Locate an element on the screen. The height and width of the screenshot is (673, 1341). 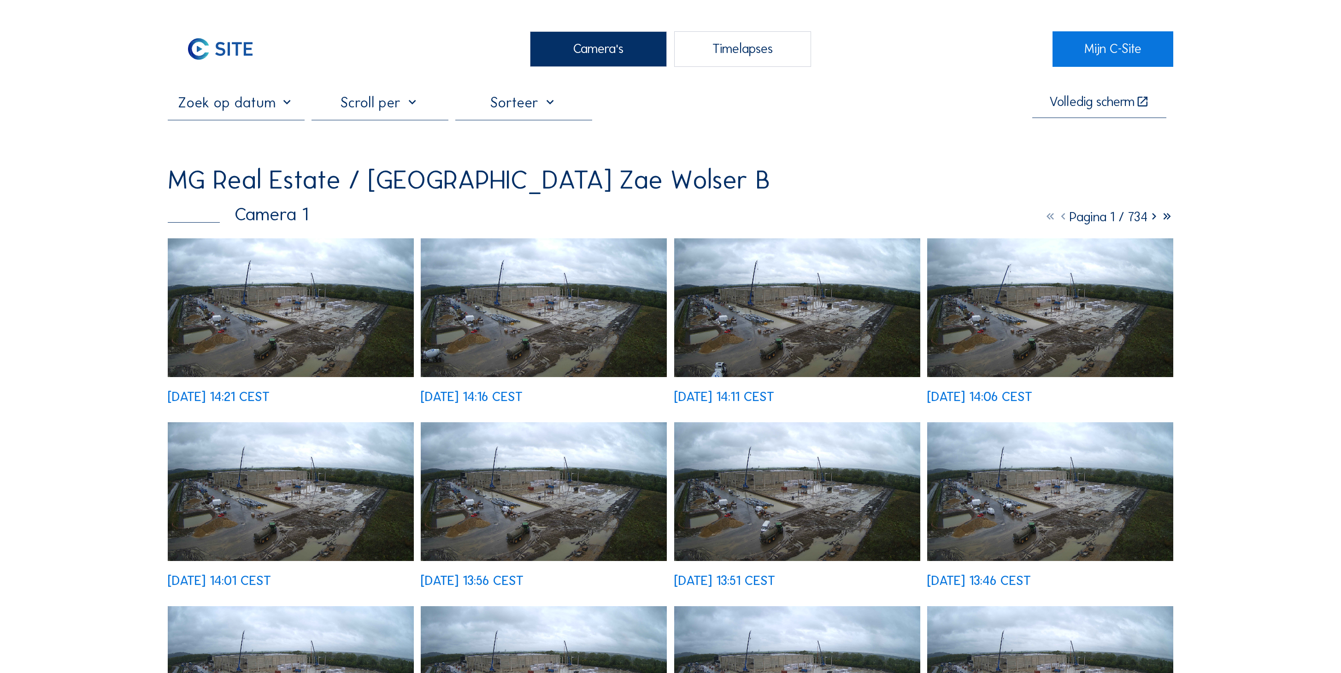
input: Zoek op datum 󰅀 is located at coordinates (236, 102).